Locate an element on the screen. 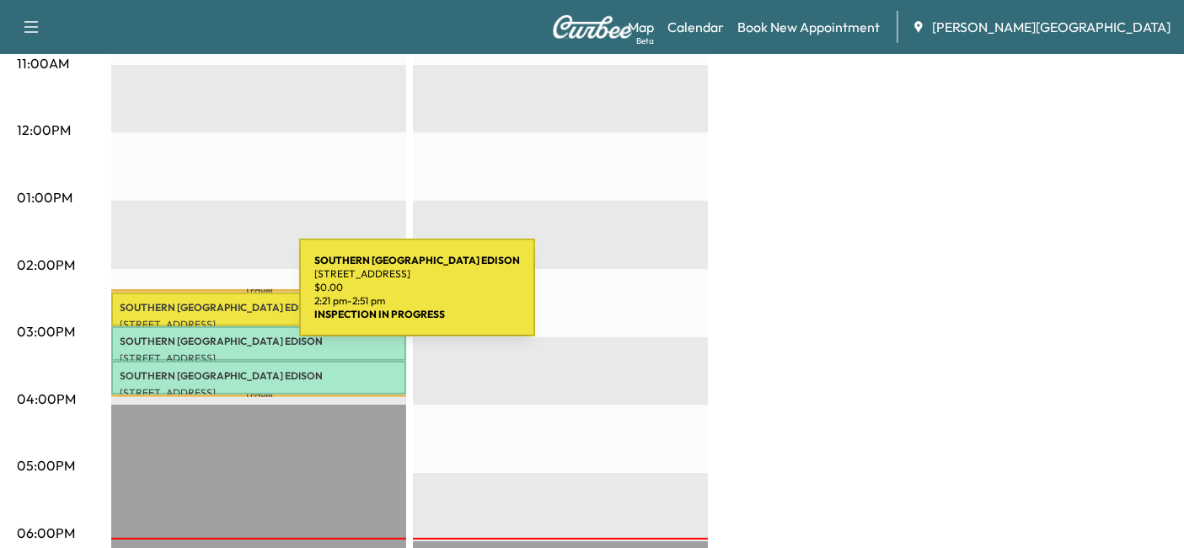 This screenshot has height=548, width=1184. p: 03:00PM is located at coordinates (46, 331).